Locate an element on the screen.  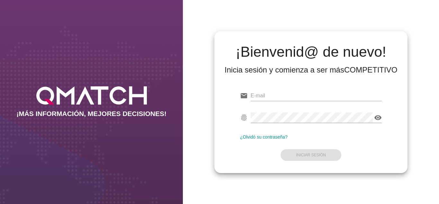
i: email is located at coordinates (244, 96).